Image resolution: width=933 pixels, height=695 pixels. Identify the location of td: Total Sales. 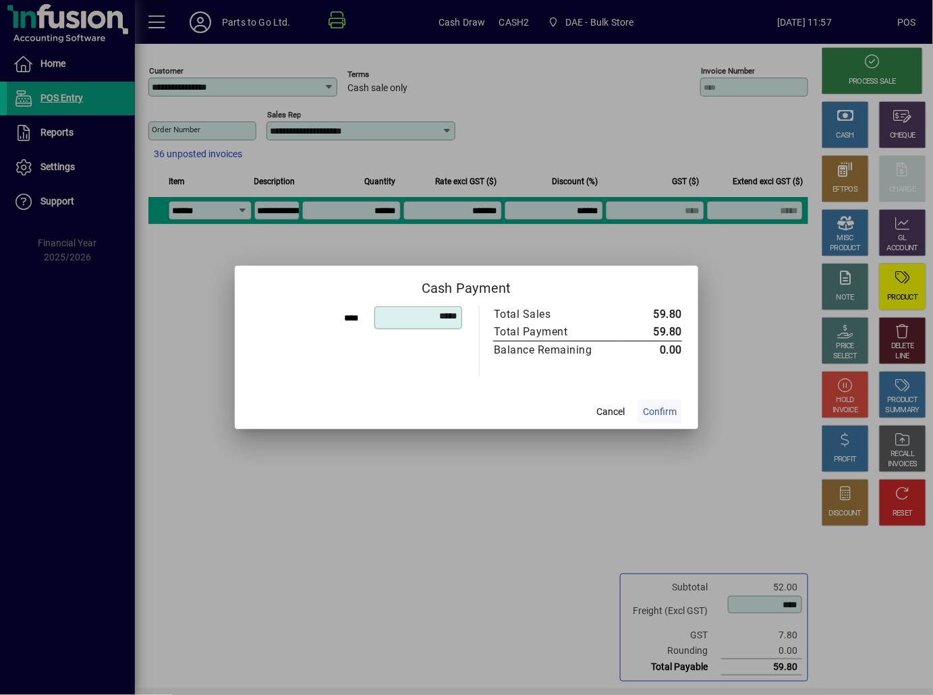
(556, 314).